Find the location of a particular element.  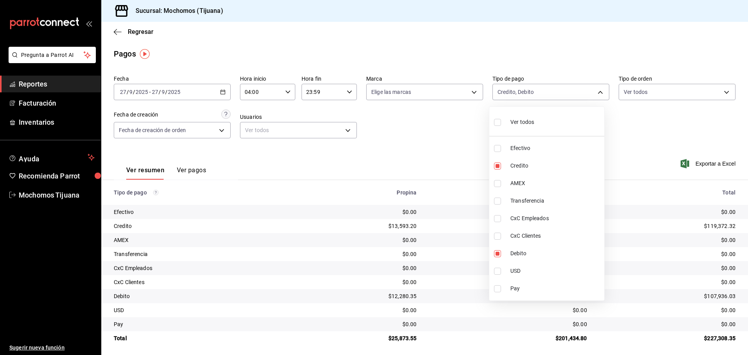

img: Tooltip marker is located at coordinates (145, 54).